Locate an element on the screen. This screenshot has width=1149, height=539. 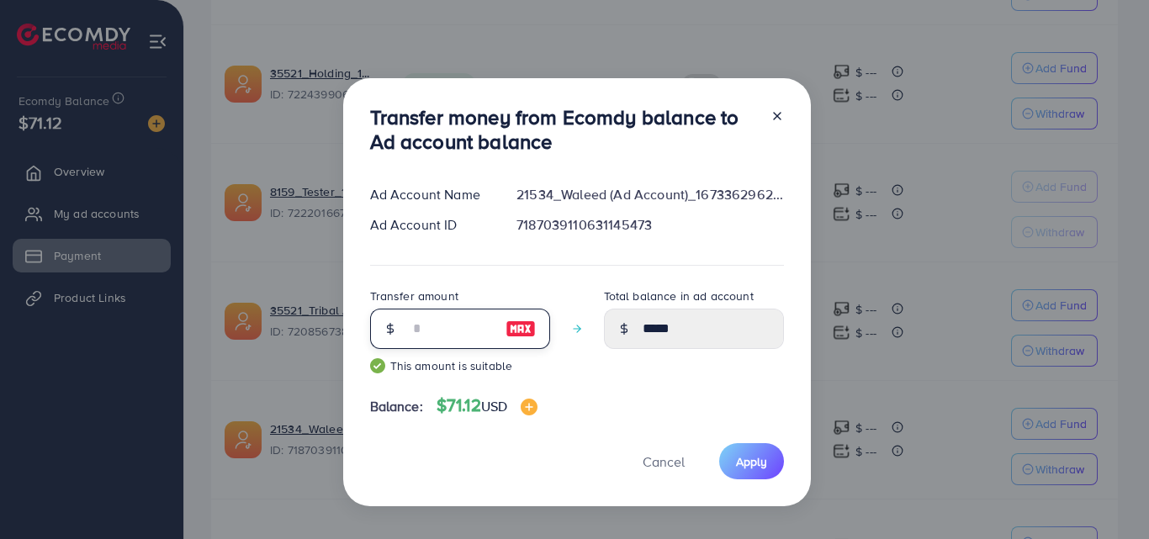
span: Balance: is located at coordinates (396, 406).